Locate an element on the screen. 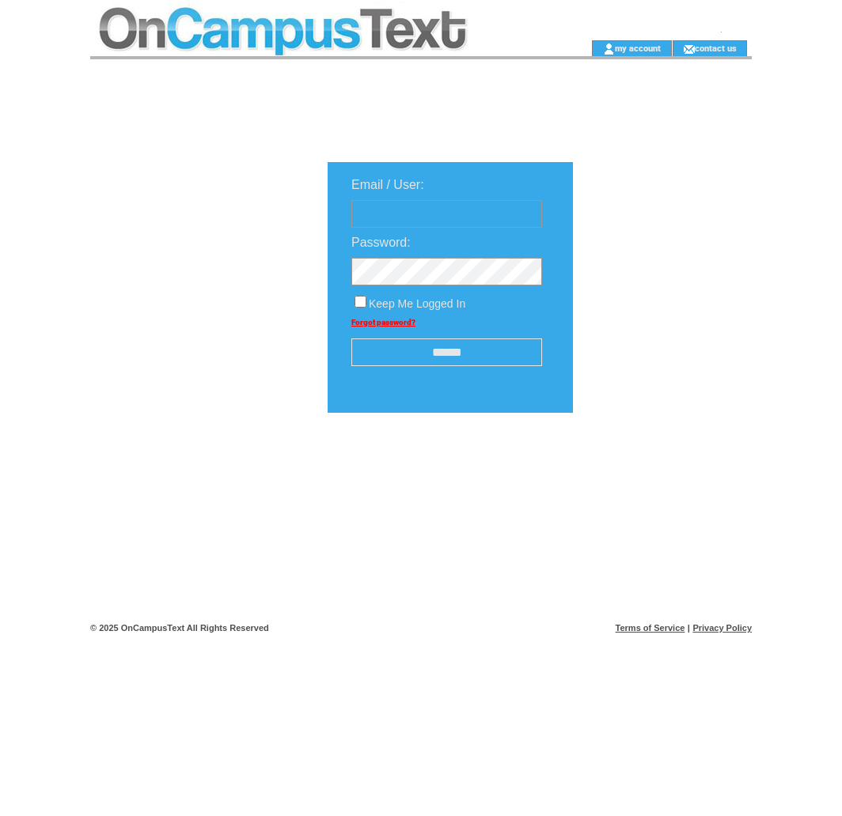  a: contact us is located at coordinates (715, 47).